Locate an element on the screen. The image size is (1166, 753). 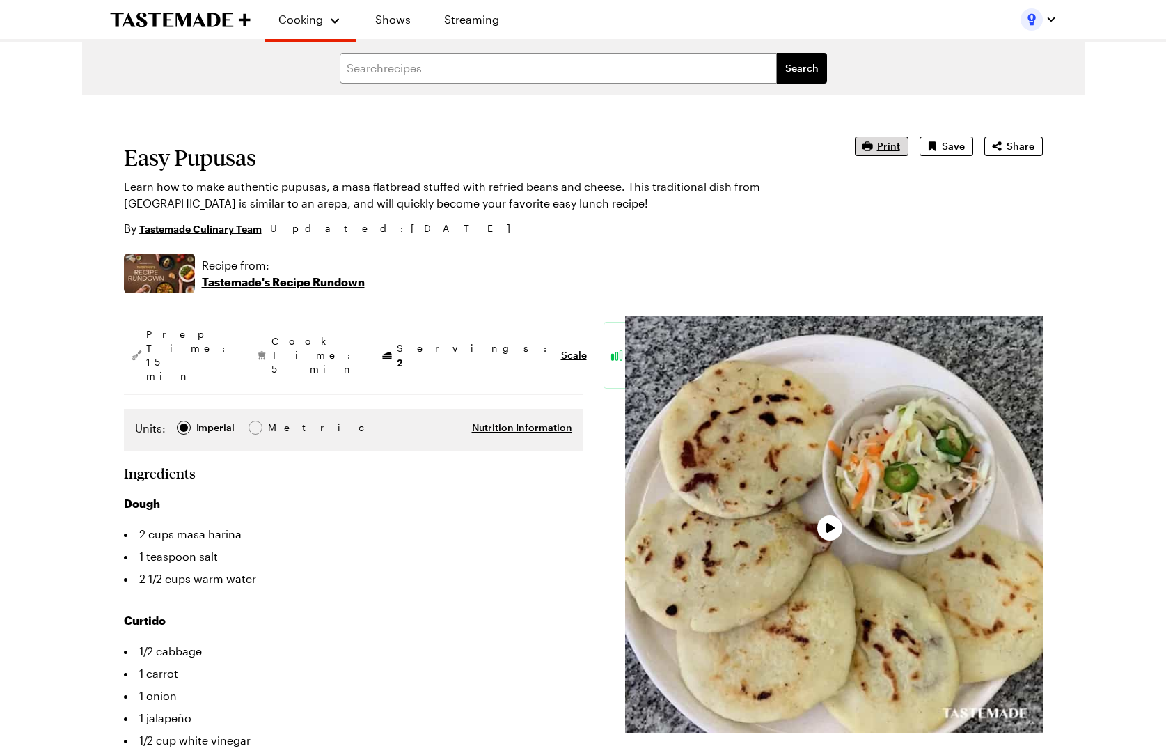
button: Print is located at coordinates (881, 146).